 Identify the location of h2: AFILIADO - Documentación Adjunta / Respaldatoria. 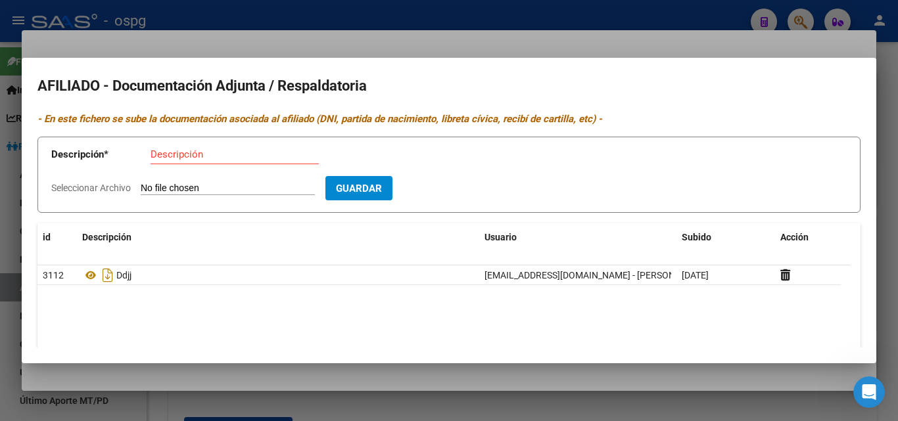
(449, 86).